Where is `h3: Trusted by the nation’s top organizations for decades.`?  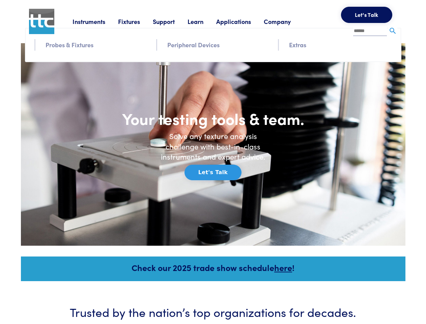
h3: Trusted by the nation’s top organizations for decades. is located at coordinates (213, 312).